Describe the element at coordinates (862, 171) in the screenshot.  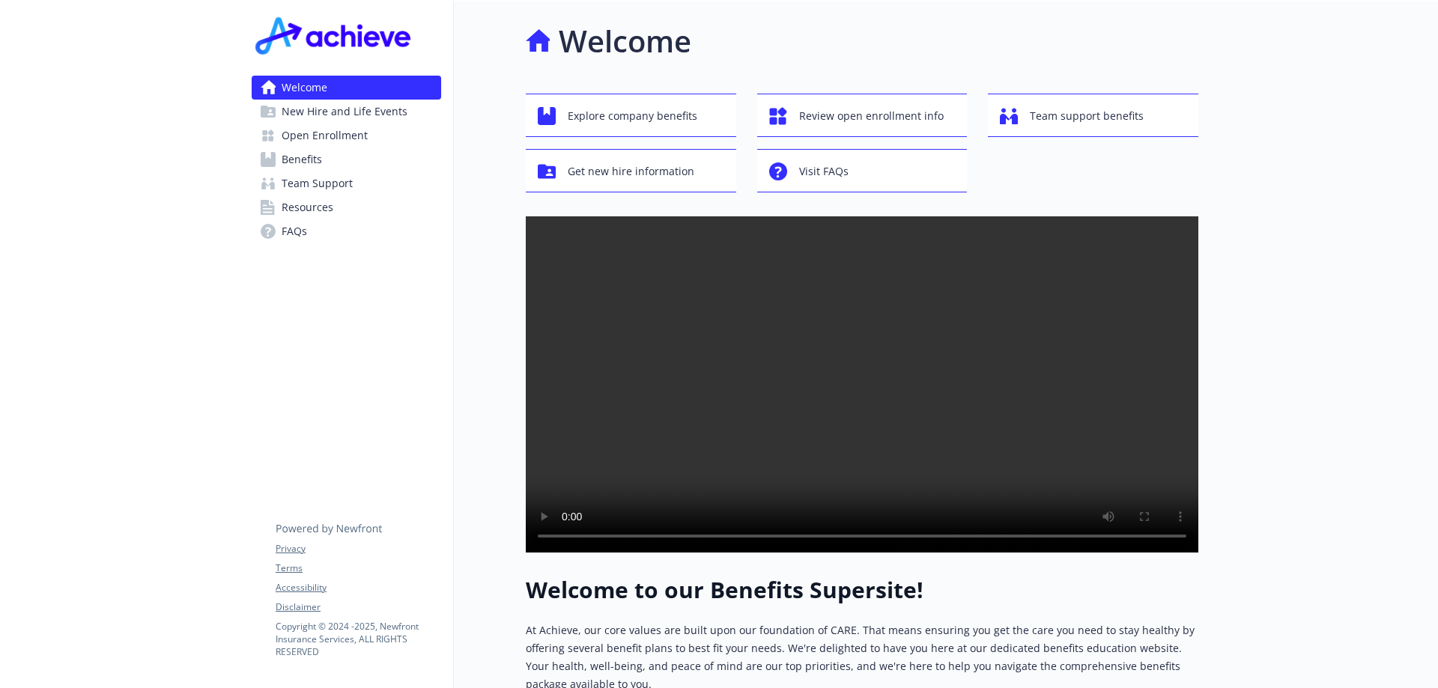
I see `button: Visit FAQs` at that location.